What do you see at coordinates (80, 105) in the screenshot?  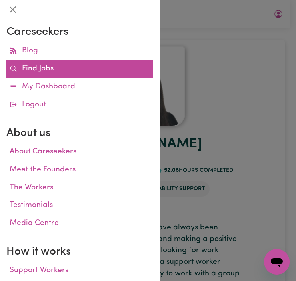 I see `a: Logout` at bounding box center [80, 105].